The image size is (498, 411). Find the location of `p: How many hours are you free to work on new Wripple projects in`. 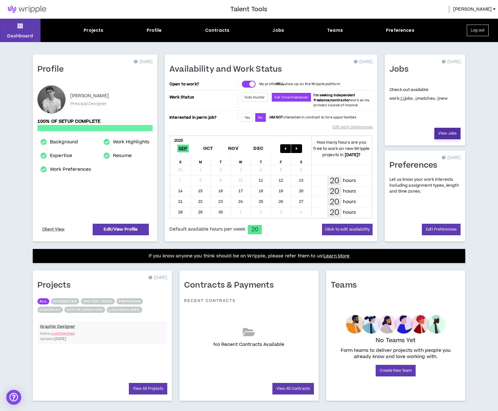

p: How many hours are you free to work on new Wripple projects in is located at coordinates (341, 149).